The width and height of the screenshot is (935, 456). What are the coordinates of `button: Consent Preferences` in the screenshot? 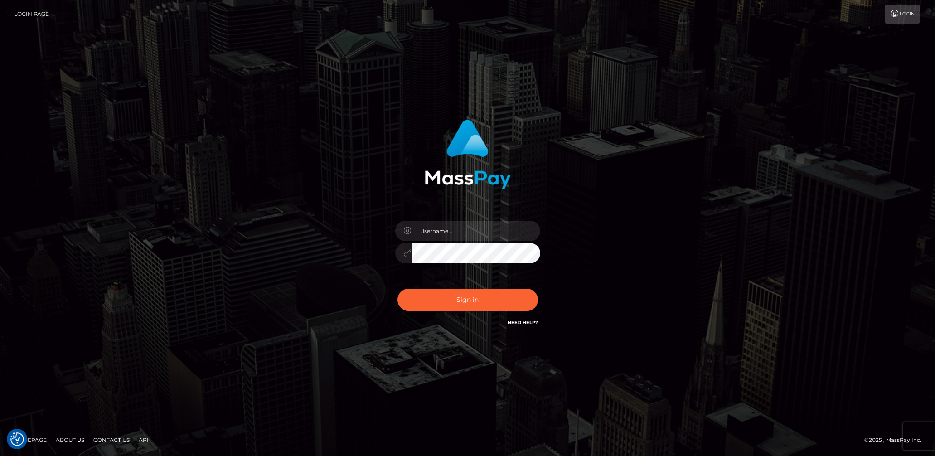 It's located at (17, 439).